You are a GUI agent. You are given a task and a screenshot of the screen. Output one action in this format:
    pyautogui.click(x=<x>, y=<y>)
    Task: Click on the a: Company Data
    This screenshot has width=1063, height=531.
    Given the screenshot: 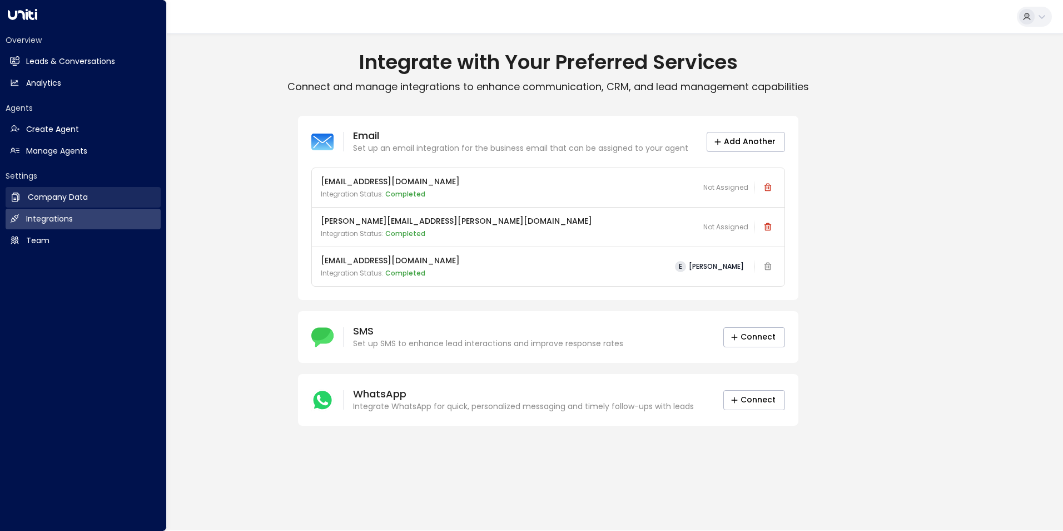 What is the action you would take?
    pyautogui.click(x=83, y=197)
    